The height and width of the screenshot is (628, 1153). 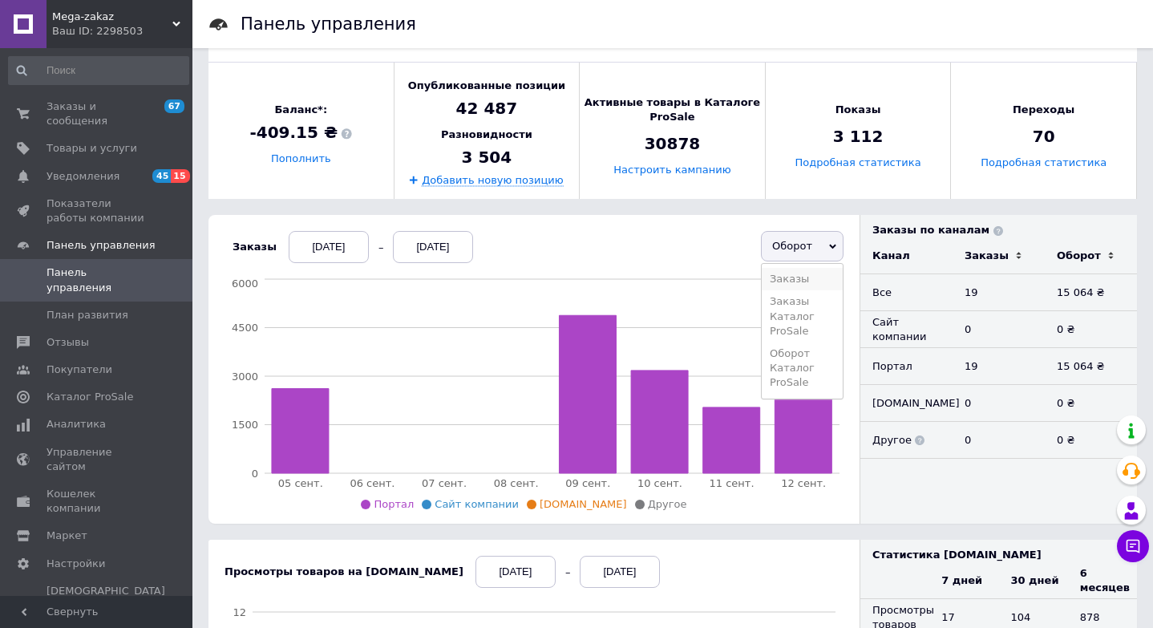 I want to click on span: Кошелек компании, so click(x=97, y=501).